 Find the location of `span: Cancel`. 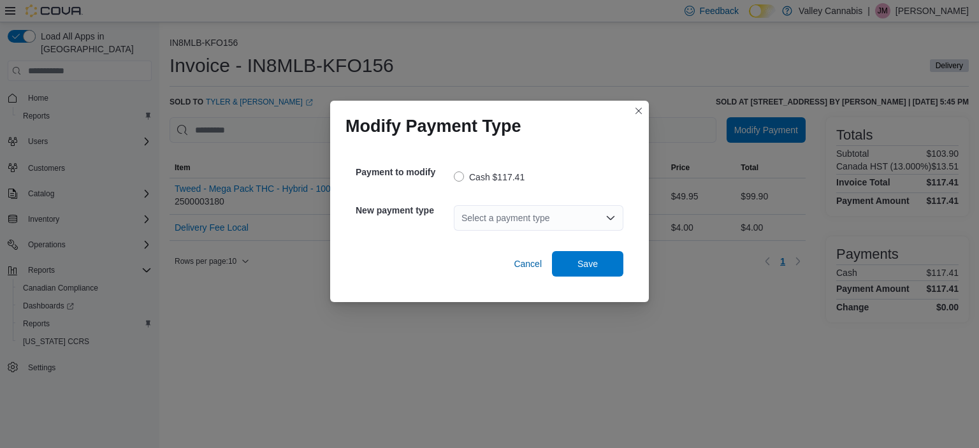

span: Cancel is located at coordinates (528, 264).